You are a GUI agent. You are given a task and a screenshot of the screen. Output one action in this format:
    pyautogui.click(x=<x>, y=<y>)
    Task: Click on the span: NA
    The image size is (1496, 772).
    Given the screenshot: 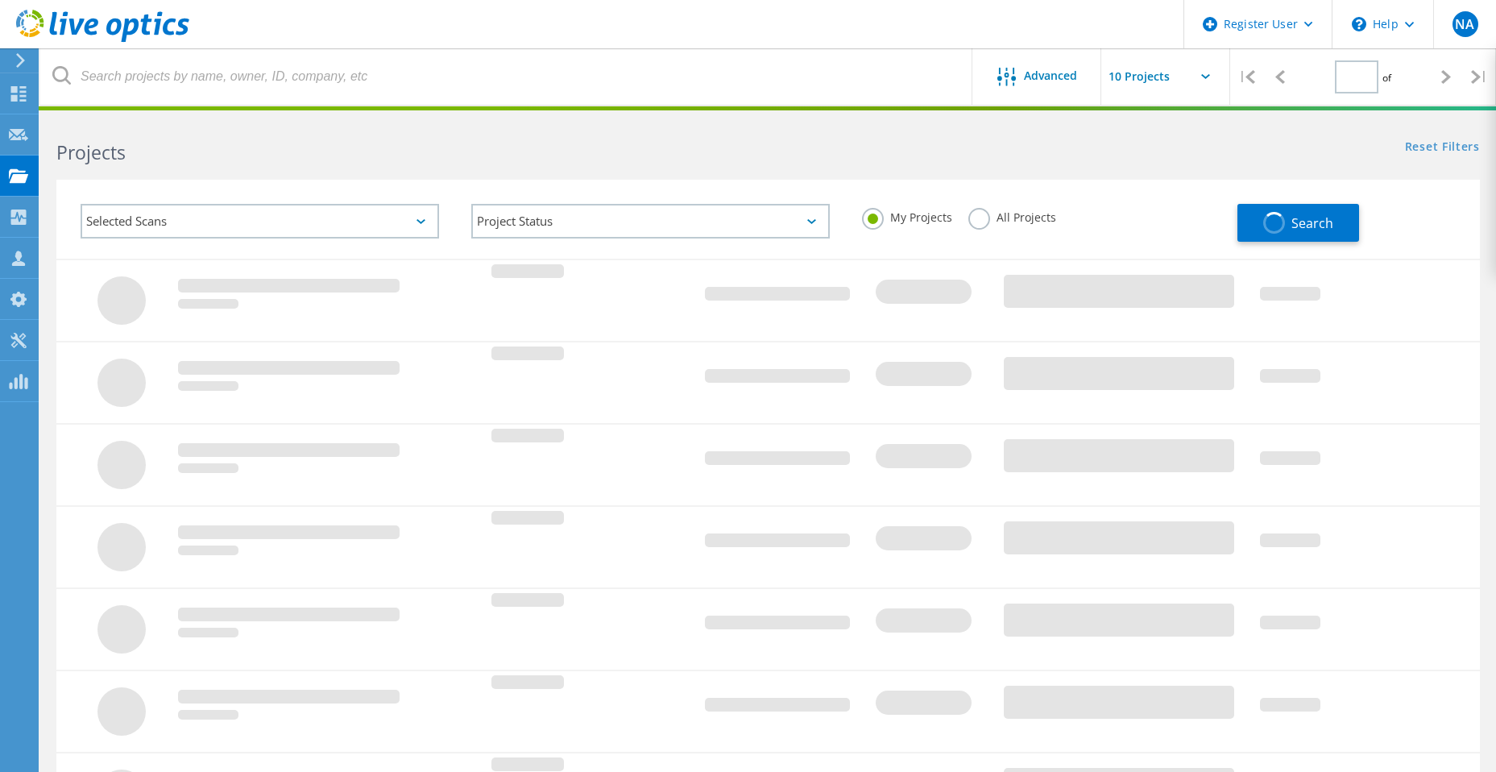 What is the action you would take?
    pyautogui.click(x=1465, y=24)
    